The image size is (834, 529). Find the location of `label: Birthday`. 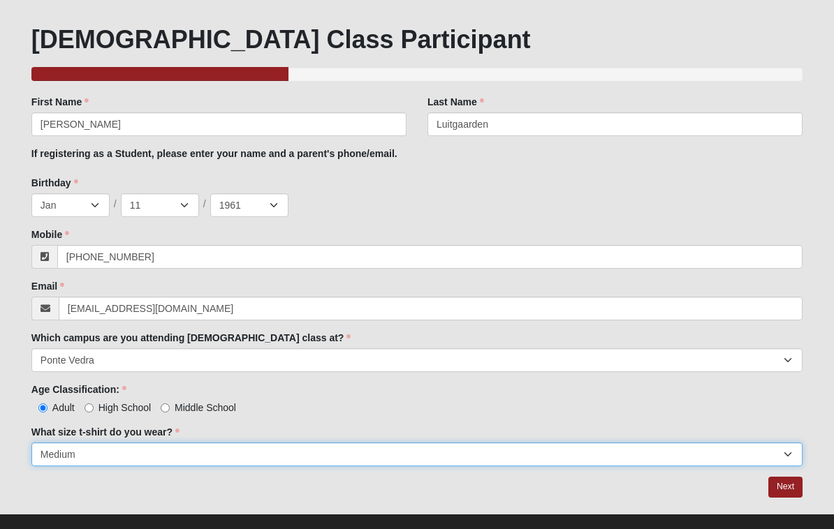

label: Birthday is located at coordinates (54, 183).